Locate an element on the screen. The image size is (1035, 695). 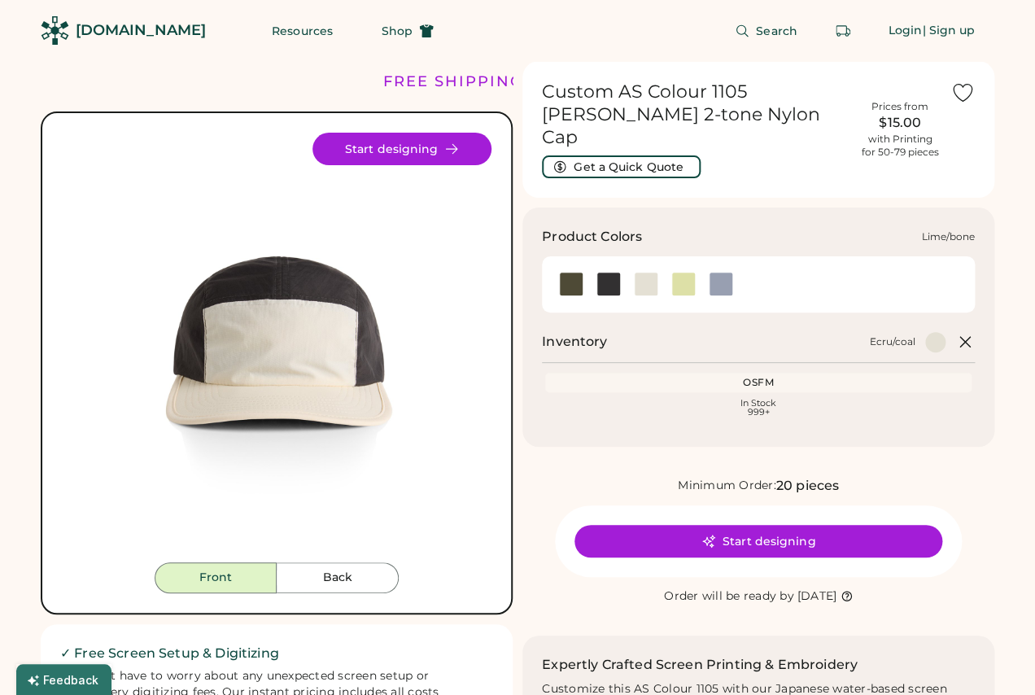
button: Back is located at coordinates (338, 577).